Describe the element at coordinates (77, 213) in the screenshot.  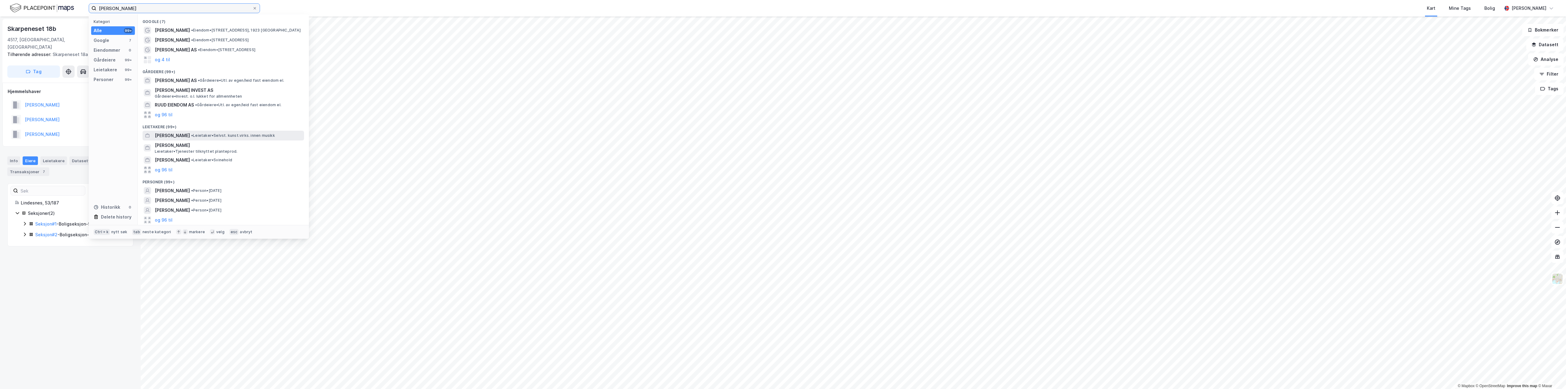
I see `div: Seksjoner ( 2 )` at that location.